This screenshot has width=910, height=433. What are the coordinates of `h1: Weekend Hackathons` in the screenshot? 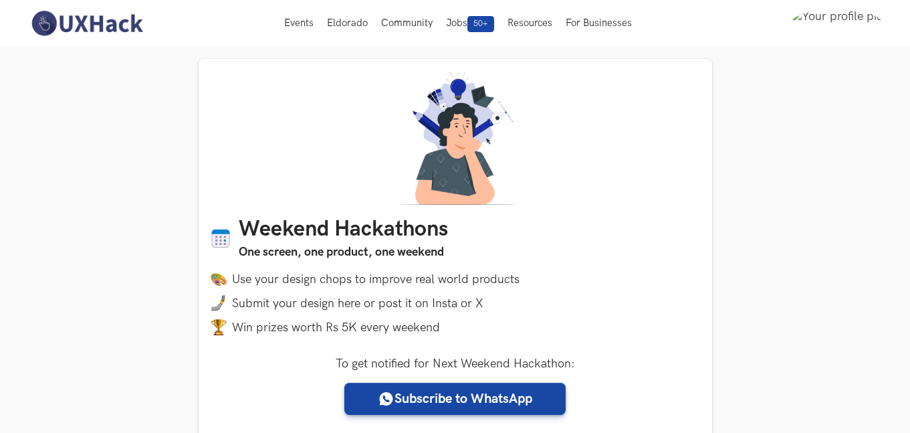 It's located at (343, 229).